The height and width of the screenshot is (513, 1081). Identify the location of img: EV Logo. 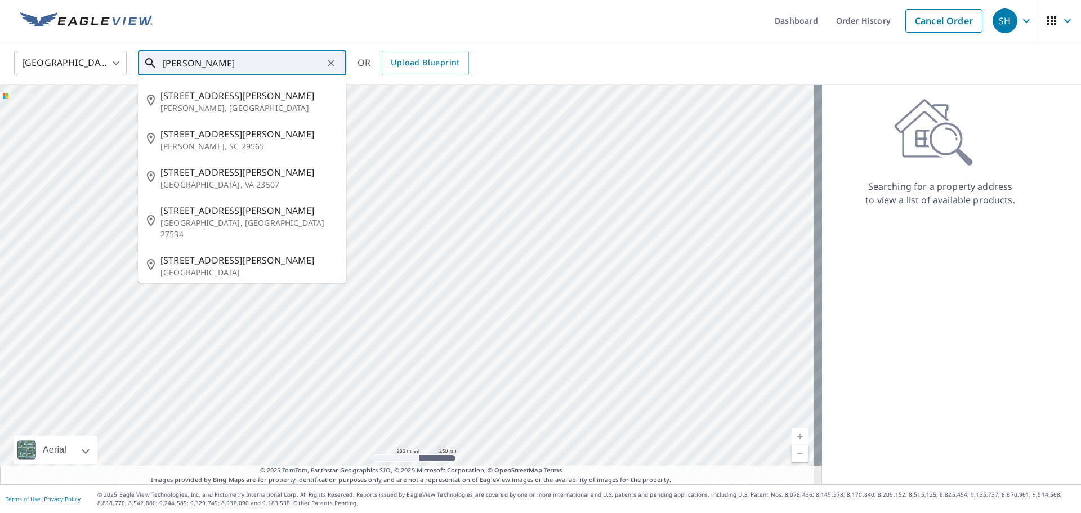
(87, 21).